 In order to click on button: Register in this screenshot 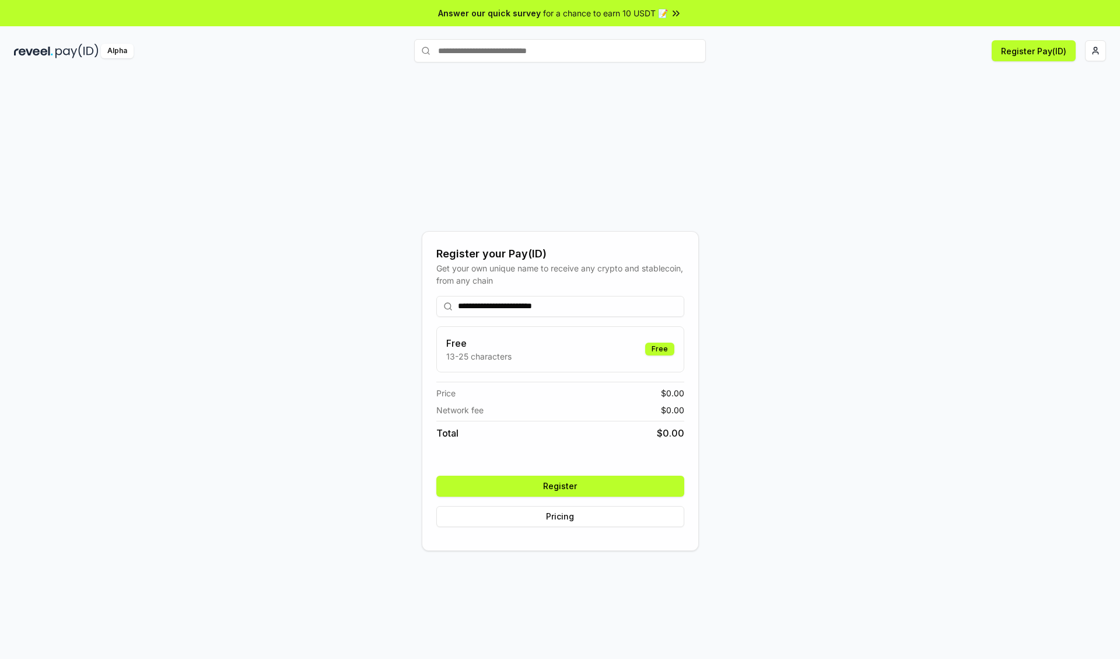, I will do `click(560, 486)`.